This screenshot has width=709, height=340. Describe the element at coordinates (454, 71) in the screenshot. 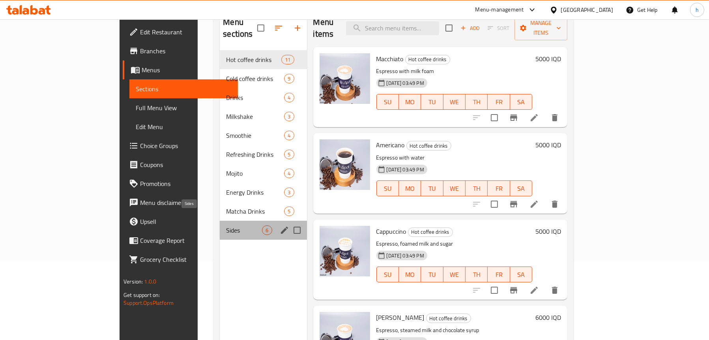

I see `p: Espresso with milk foam` at that location.